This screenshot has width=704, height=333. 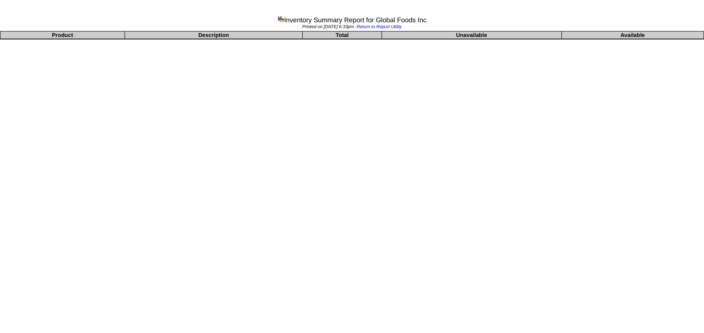 I want to click on th: Total, so click(x=342, y=35).